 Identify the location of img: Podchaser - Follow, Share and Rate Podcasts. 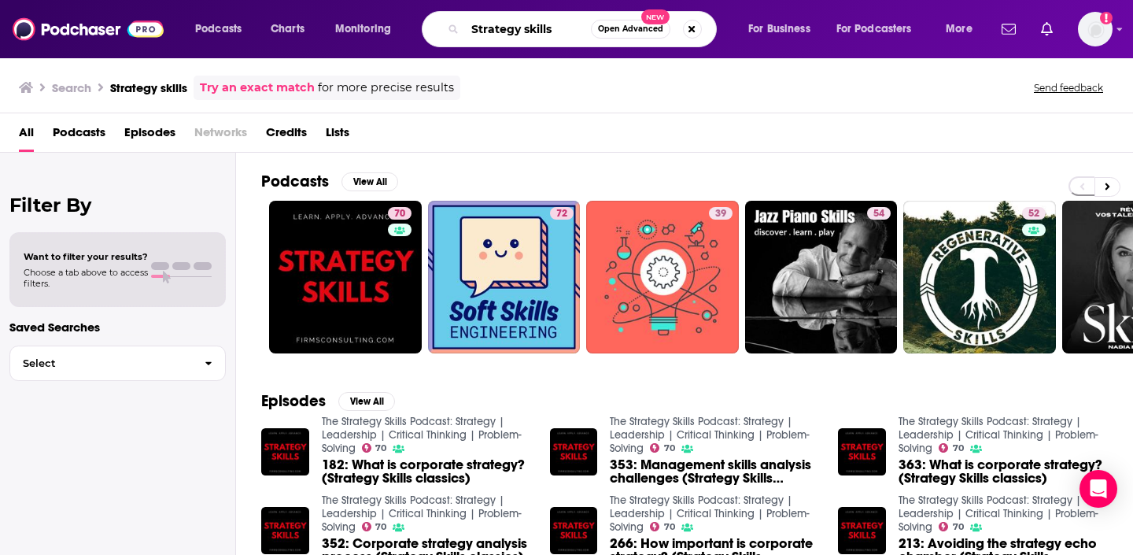
(88, 29).